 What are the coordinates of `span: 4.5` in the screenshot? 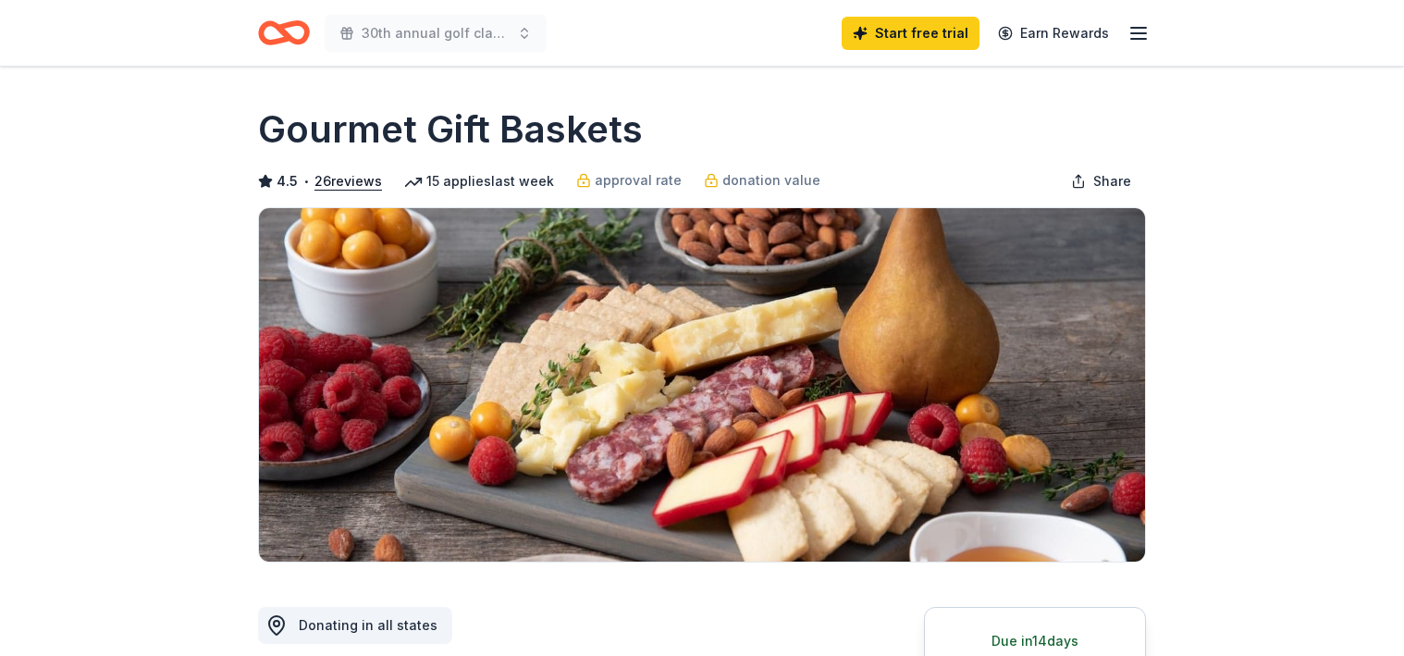 It's located at (287, 181).